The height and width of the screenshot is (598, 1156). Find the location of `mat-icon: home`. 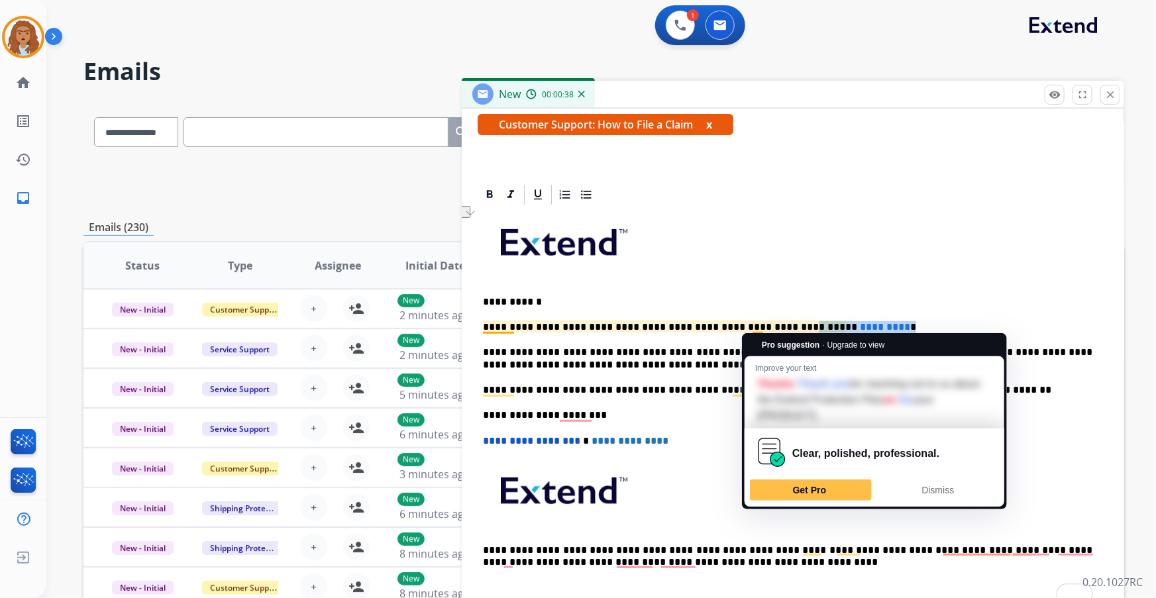

mat-icon: home is located at coordinates (23, 83).